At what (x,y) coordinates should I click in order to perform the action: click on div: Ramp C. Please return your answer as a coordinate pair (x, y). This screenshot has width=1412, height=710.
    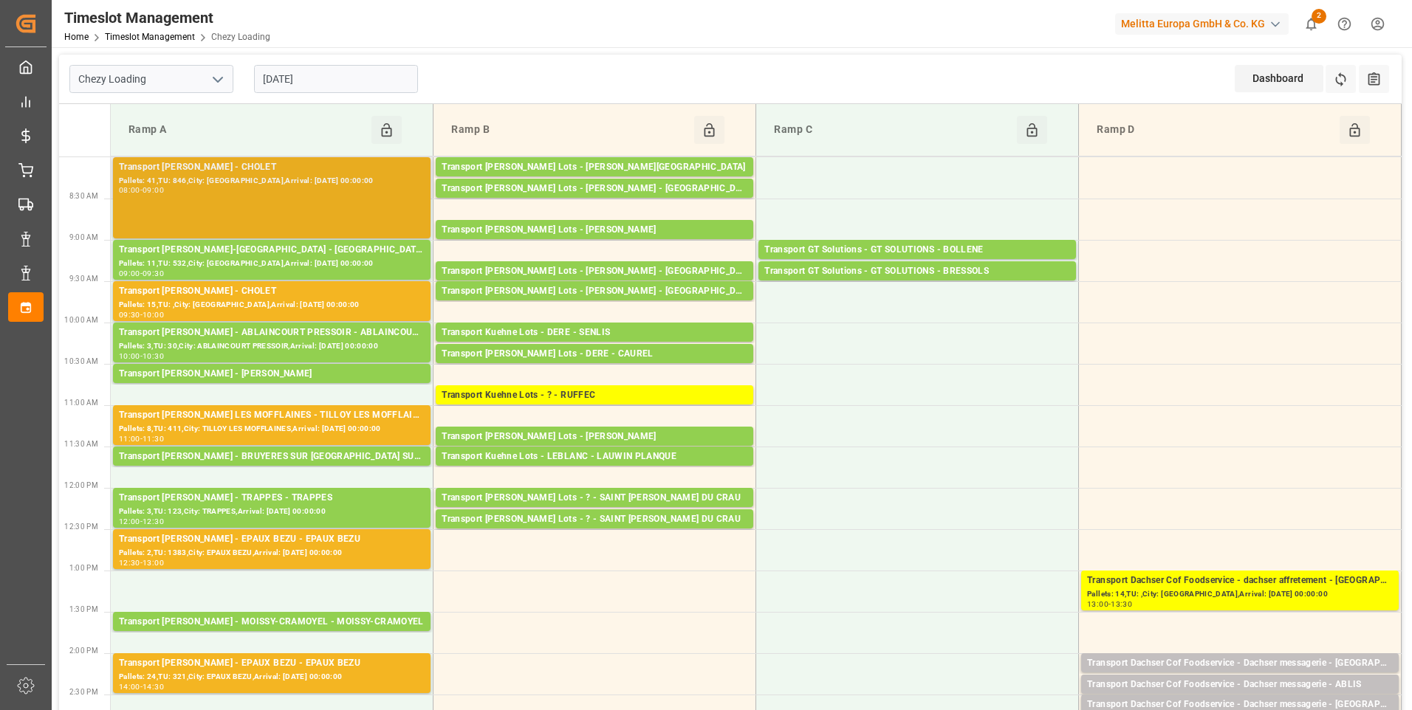
    Looking at the image, I should click on (892, 130).